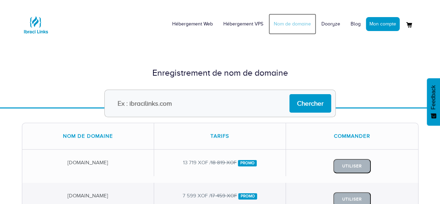  I want to click on input: Chercher, so click(310, 103).